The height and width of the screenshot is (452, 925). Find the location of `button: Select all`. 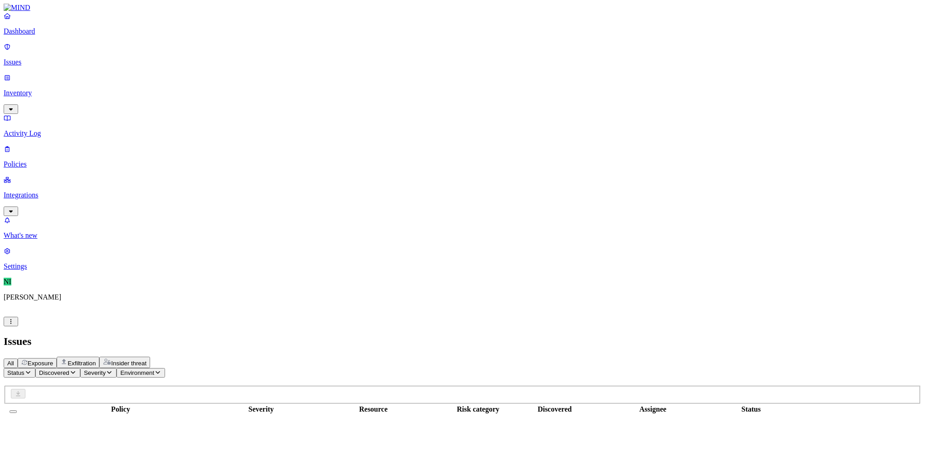

button: Select all is located at coordinates (13, 411).